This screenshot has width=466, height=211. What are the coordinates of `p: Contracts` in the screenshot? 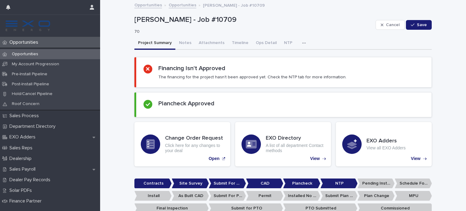 It's located at (153, 183).